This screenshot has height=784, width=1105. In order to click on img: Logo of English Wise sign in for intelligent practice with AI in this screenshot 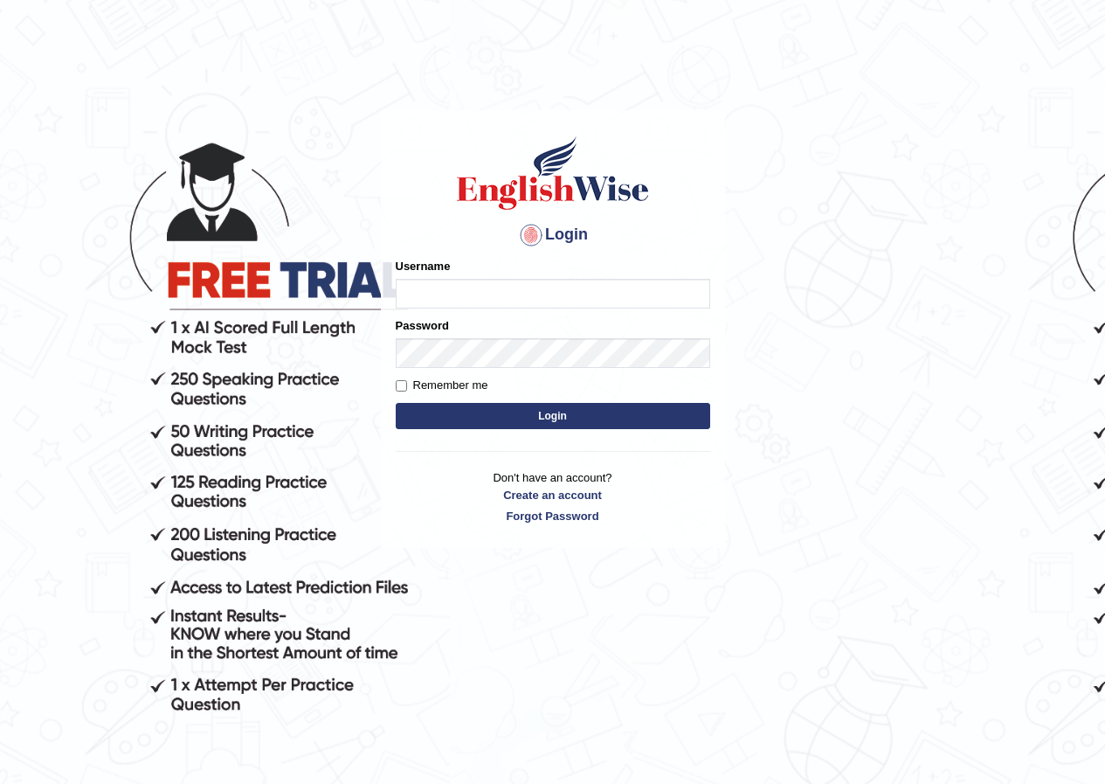, I will do `click(553, 173)`.